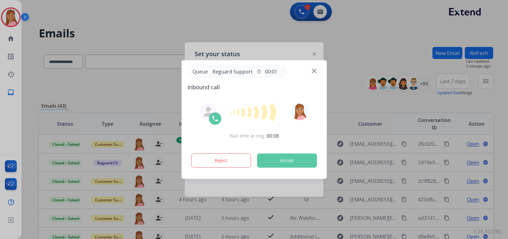  Describe the element at coordinates (314, 71) in the screenshot. I see `img: close-button` at that location.